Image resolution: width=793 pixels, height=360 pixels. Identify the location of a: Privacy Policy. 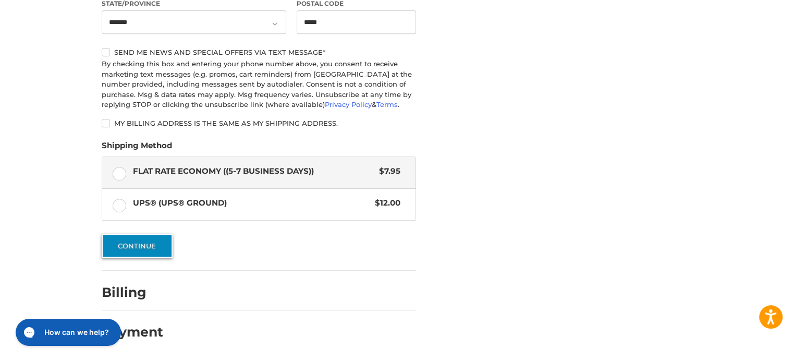
(348, 104).